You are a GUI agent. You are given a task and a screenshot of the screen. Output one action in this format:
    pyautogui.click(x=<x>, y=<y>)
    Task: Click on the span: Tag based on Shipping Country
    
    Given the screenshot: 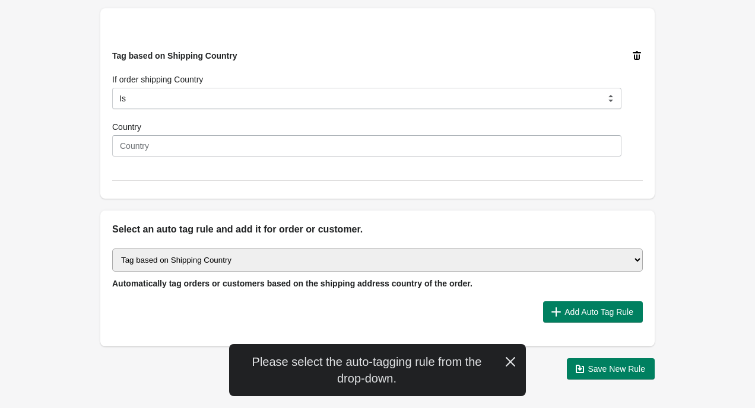 What is the action you would take?
    pyautogui.click(x=175, y=56)
    